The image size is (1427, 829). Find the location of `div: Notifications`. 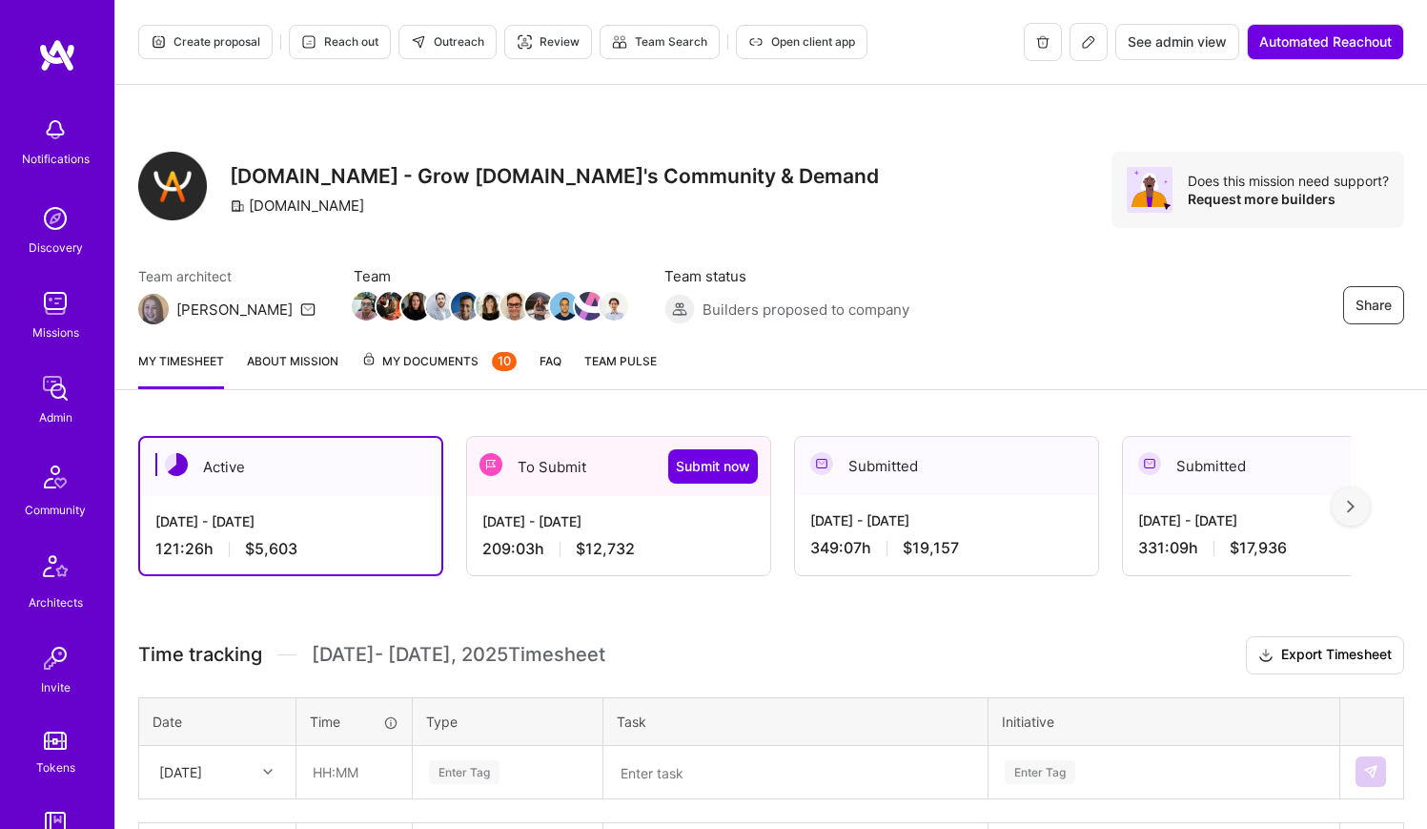

div: Notifications is located at coordinates (55, 158).